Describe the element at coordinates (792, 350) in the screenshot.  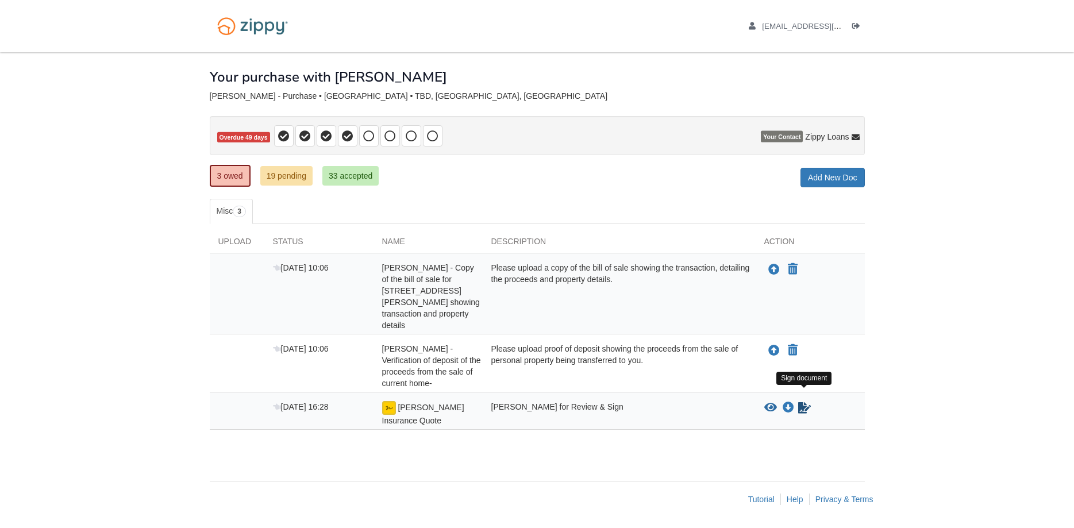
I see `button: Declare Elizabeth Leonard - Verification of deposit of the proceeds from the sale of current home...` at that location.